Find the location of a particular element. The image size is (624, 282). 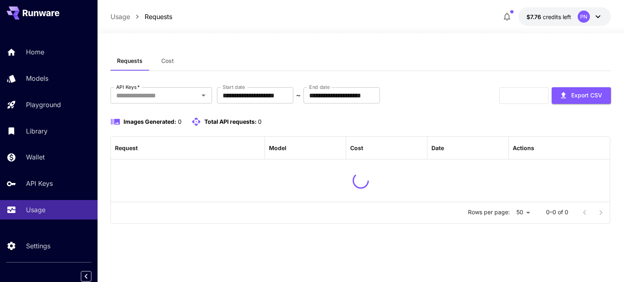

a: Usage is located at coordinates (120, 17).